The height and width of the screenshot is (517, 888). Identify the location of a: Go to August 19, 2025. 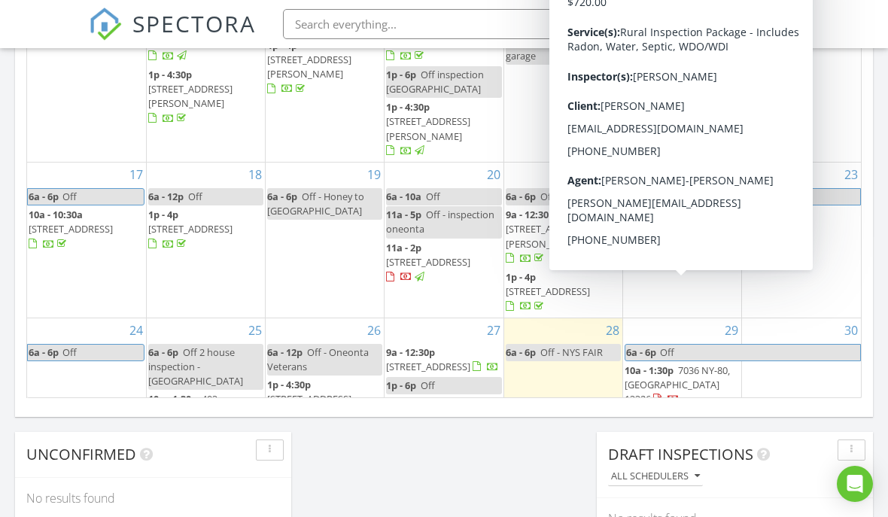
(374, 175).